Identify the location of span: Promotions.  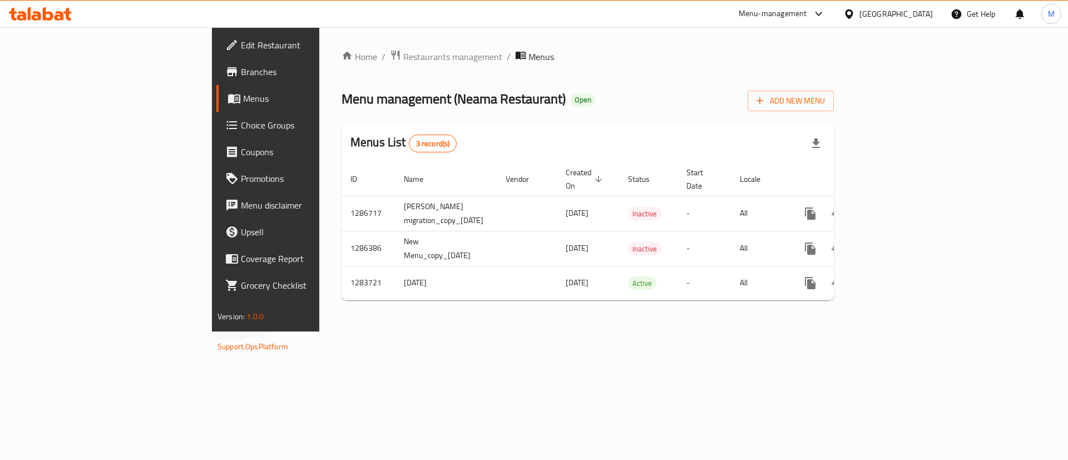
(311, 179).